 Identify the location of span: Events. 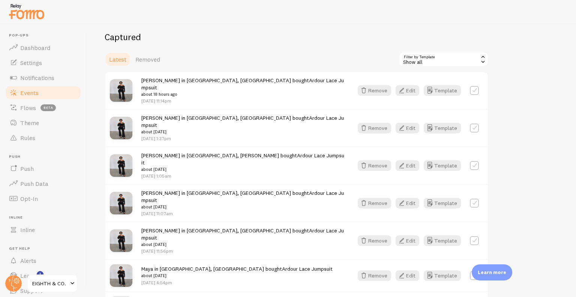
(29, 93).